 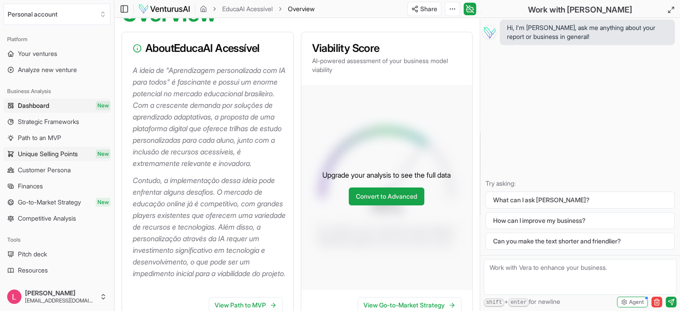 What do you see at coordinates (38, 54) in the screenshot?
I see `span: Your ventures` at bounding box center [38, 54].